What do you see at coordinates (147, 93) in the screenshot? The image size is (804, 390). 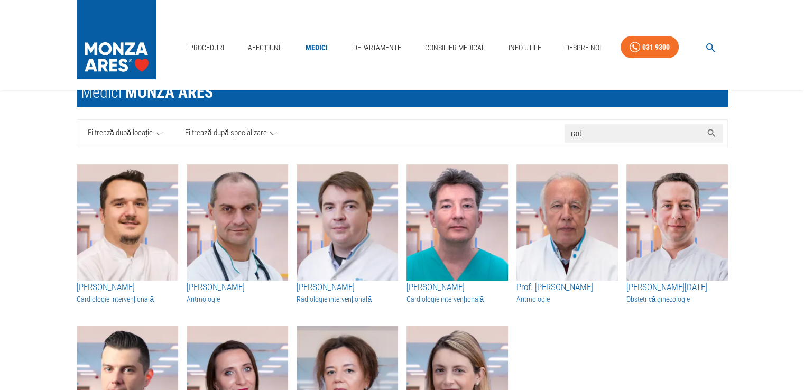 I see `div: Medici` at bounding box center [147, 93].